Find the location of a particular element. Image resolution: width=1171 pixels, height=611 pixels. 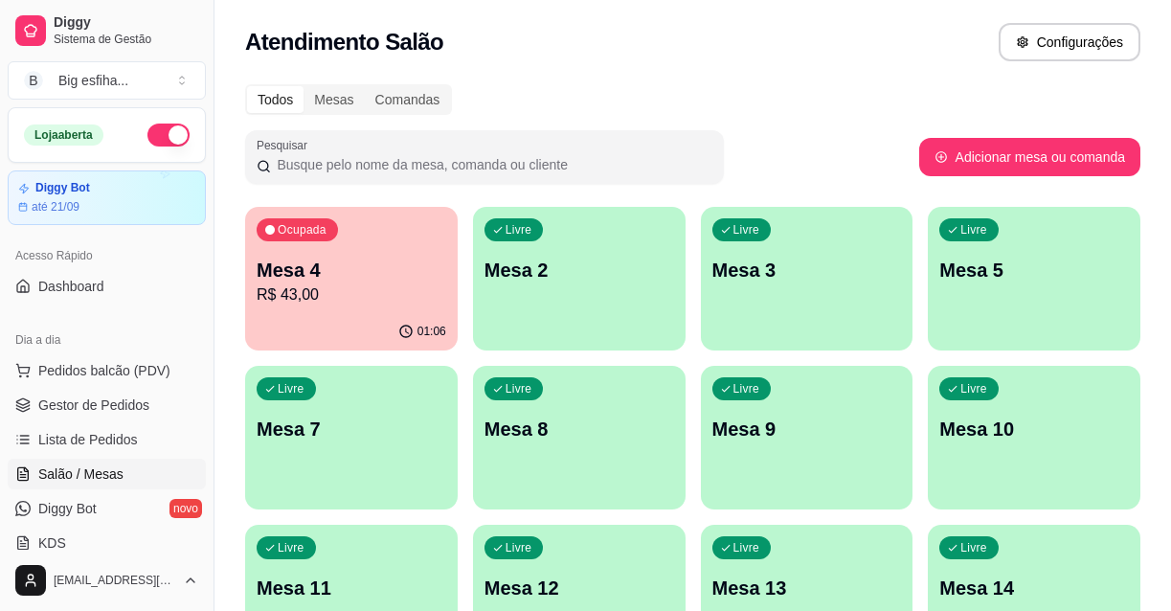

p: Ocupada is located at coordinates (302, 230).